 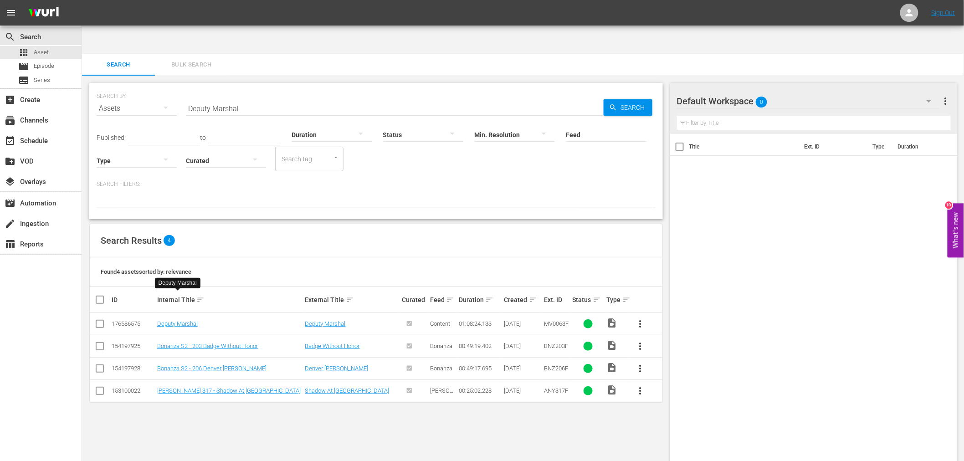 What do you see at coordinates (480, 300) in the screenshot?
I see `div: Duration` at bounding box center [480, 300].